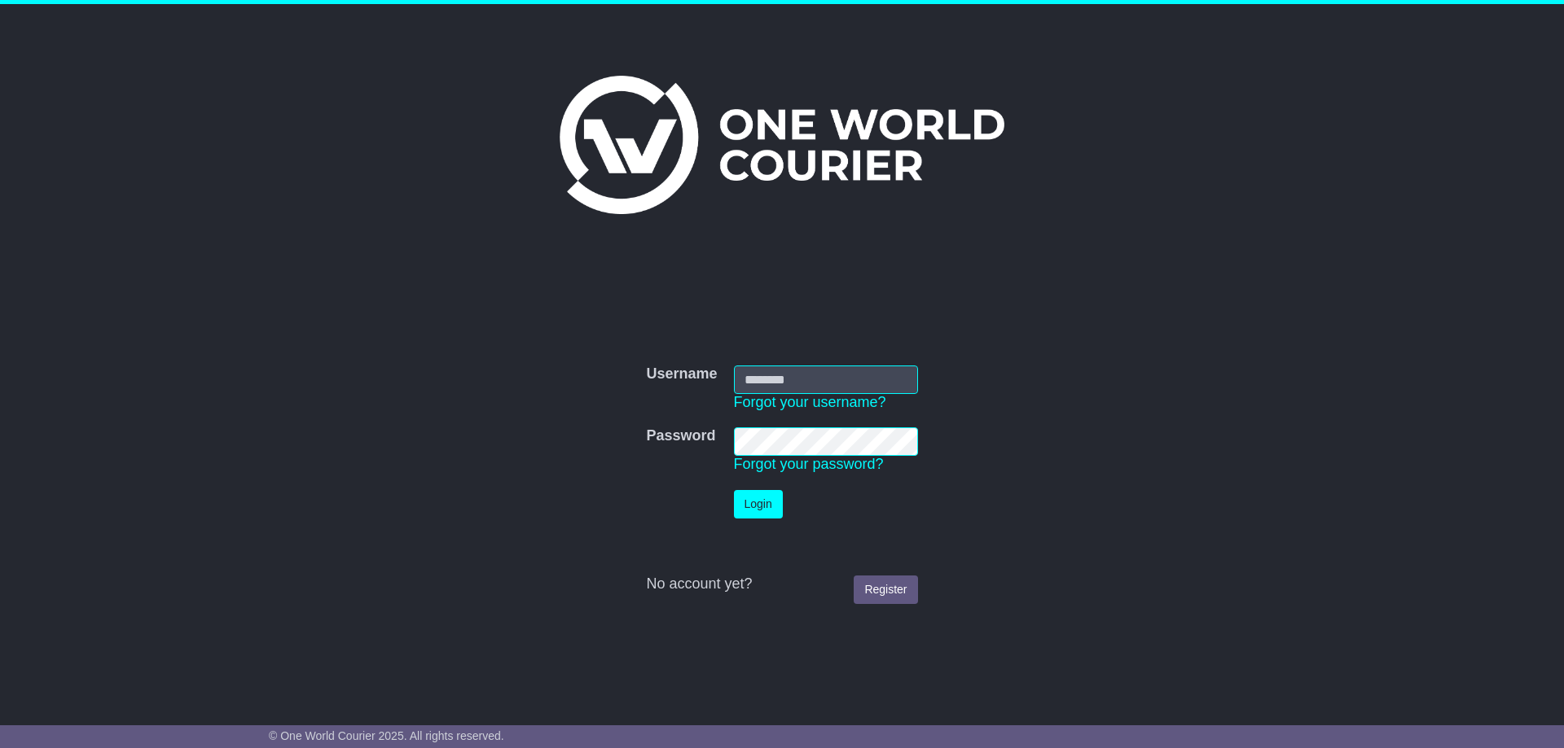 The image size is (1564, 748). I want to click on button: Login, so click(758, 504).